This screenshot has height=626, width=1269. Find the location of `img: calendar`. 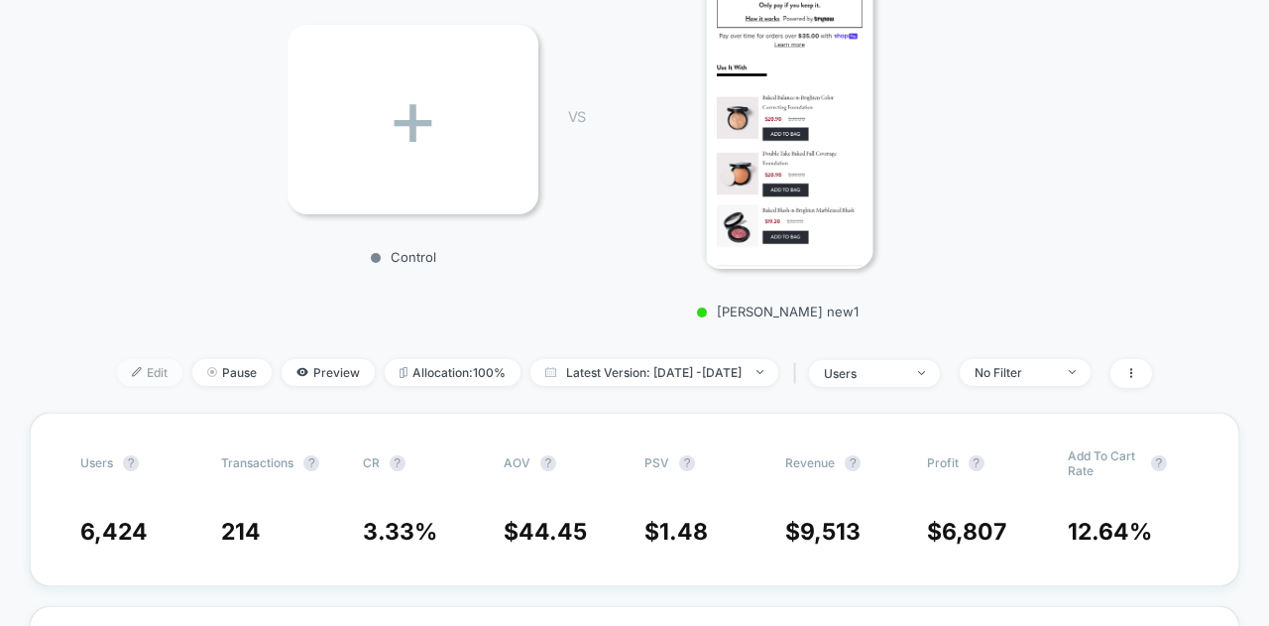

img: calendar is located at coordinates (550, 372).